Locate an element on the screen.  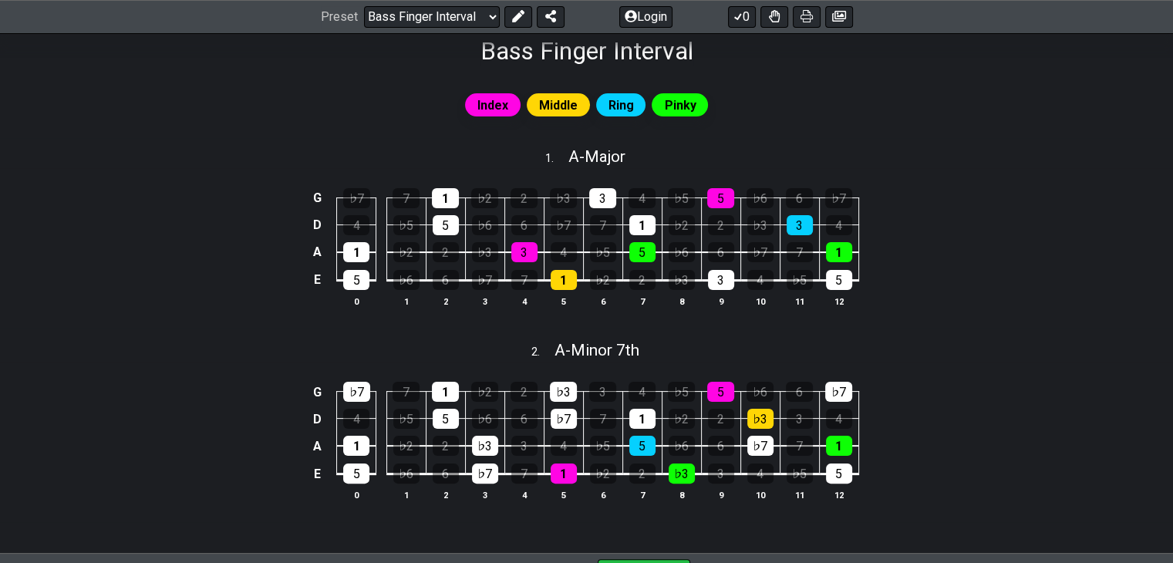
span: 2 . is located at coordinates (543, 352).